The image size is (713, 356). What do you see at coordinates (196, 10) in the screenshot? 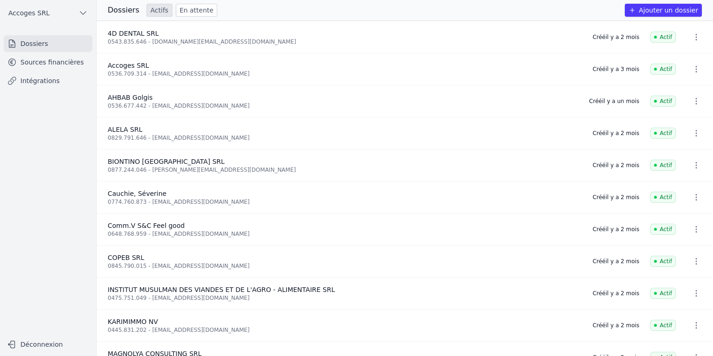
I see `a: En attente` at bounding box center [196, 10].